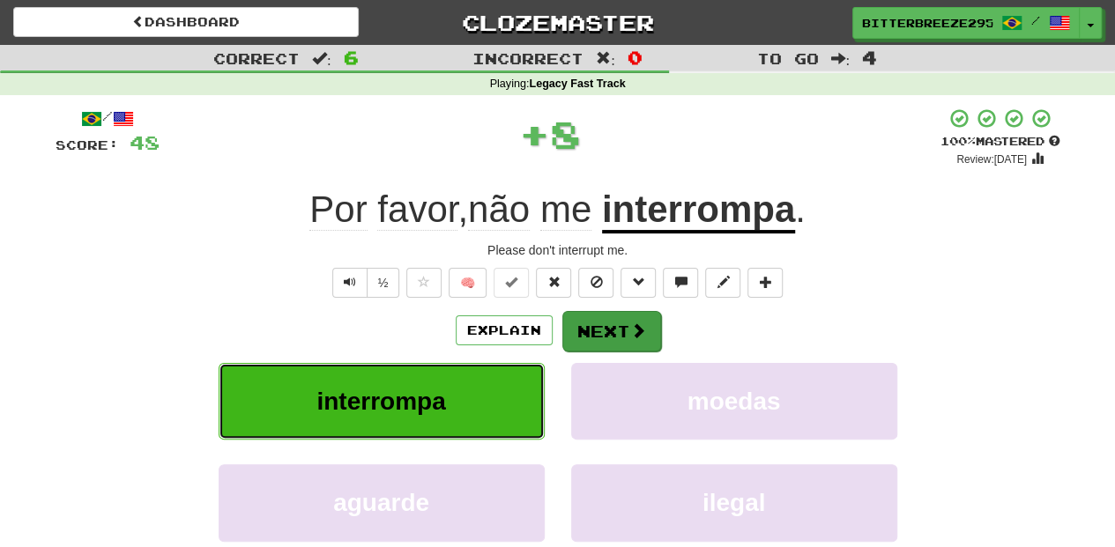  I want to click on strong: Legacy Fast Track, so click(576, 84).